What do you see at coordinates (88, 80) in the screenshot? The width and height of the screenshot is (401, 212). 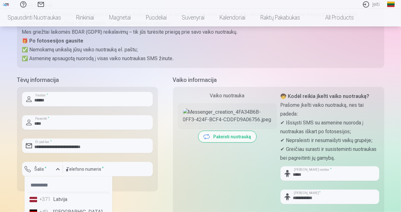 I see `h5: Tėvų informacija` at bounding box center [88, 80].